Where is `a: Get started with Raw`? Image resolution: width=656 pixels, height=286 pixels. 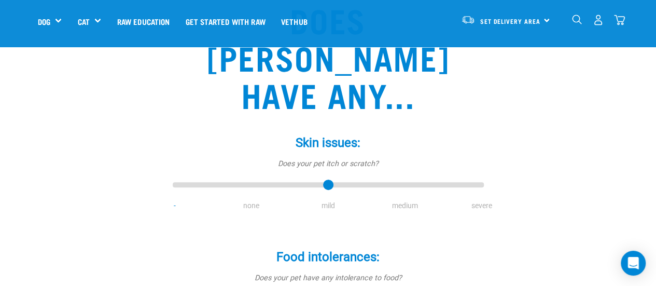 a: Get started with Raw is located at coordinates (225, 21).